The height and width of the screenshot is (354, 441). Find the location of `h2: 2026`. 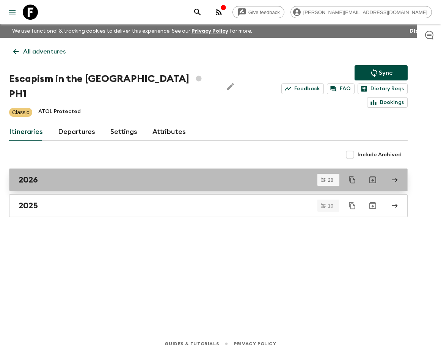

h2: 2026 is located at coordinates (28, 180).